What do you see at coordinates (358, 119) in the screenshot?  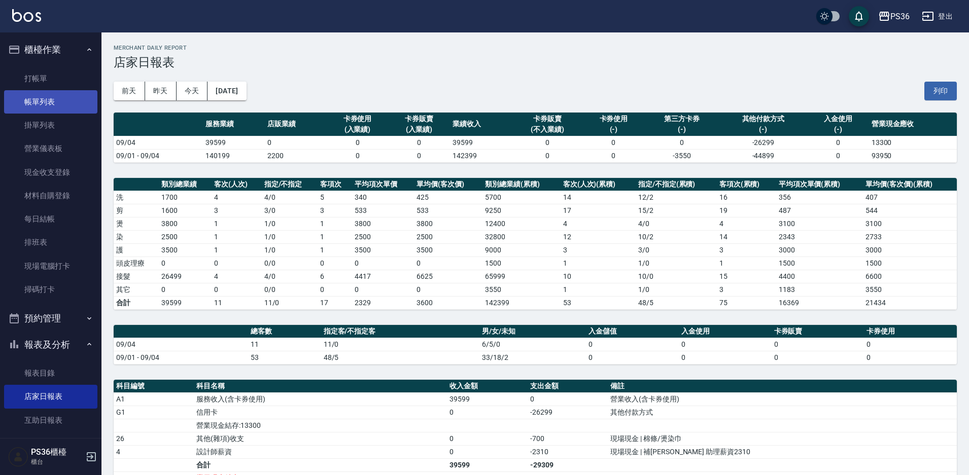 I see `div: 卡券使用` at bounding box center [358, 119].